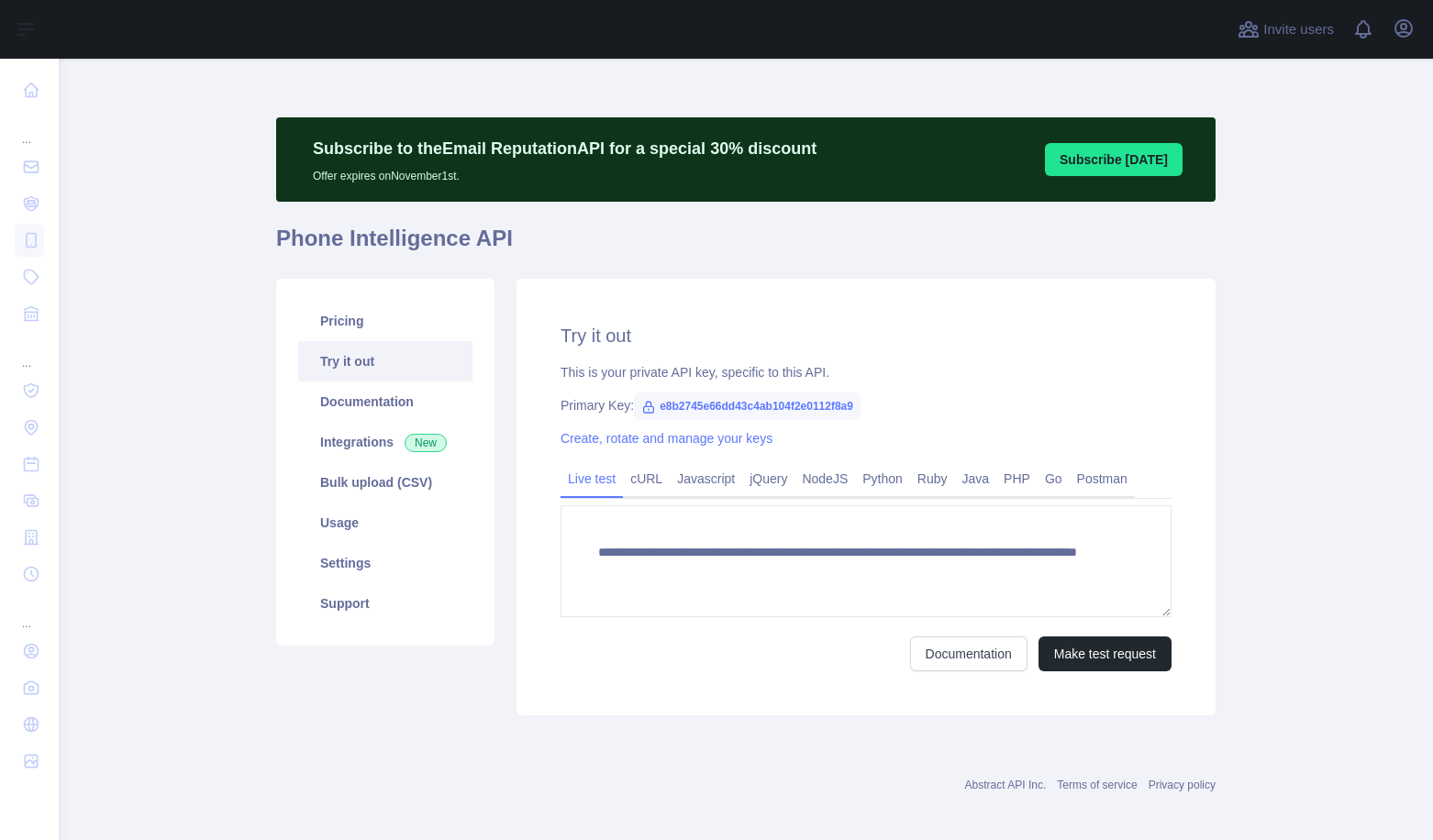 Image resolution: width=1433 pixels, height=840 pixels. Describe the element at coordinates (426, 442) in the screenshot. I see `span: New` at that location.